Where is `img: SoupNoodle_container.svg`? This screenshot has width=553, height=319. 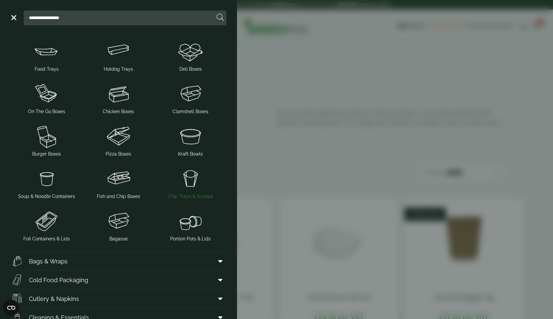 img: SoupNoodle_container.svg is located at coordinates (46, 179).